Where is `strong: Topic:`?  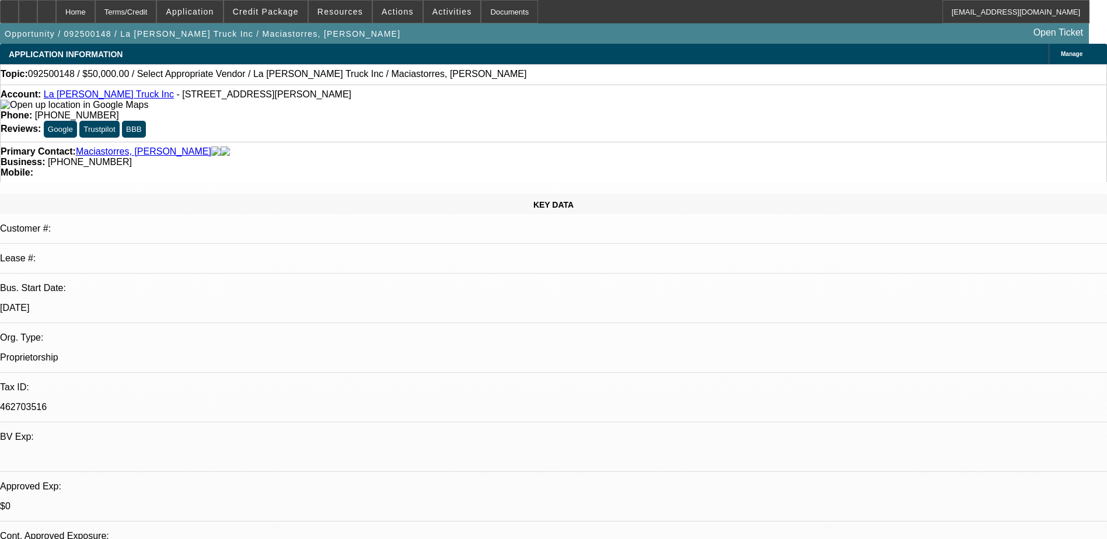
strong: Topic: is located at coordinates (14, 74).